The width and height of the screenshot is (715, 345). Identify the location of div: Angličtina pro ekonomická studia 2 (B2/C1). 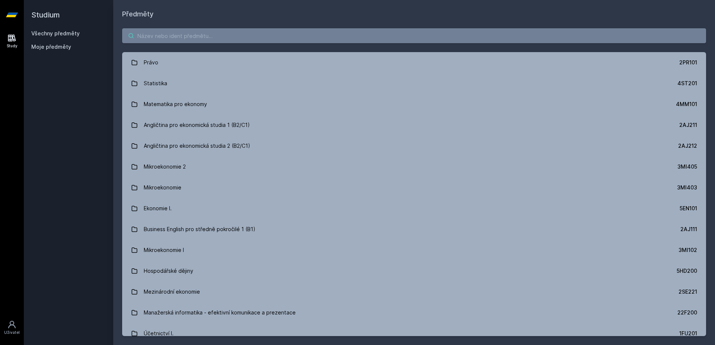
(197, 146).